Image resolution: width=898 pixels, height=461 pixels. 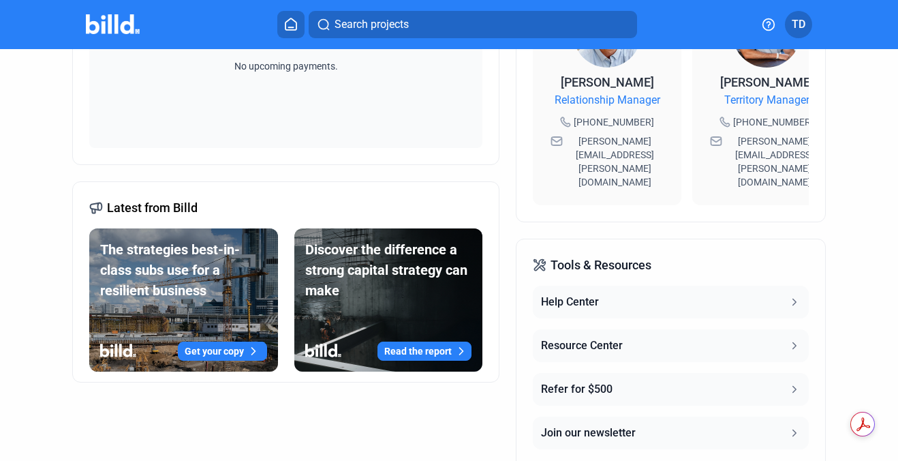 I want to click on span: Territory Manager, so click(x=767, y=100).